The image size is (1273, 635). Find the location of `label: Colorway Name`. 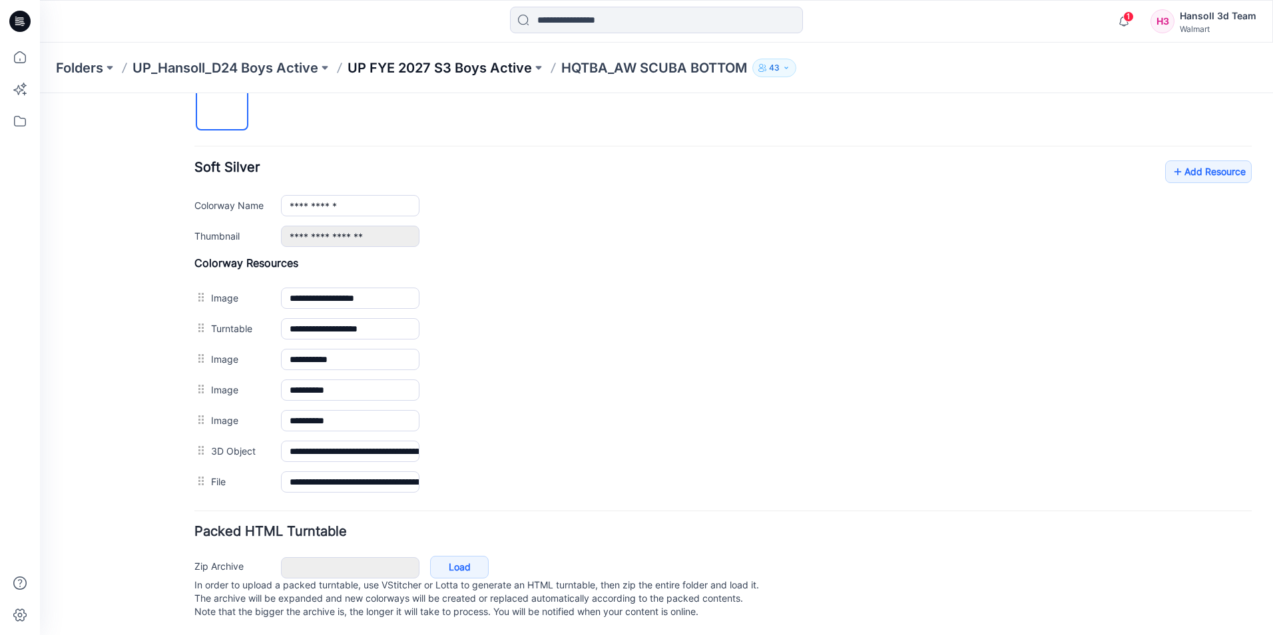

label: Colorway Name is located at coordinates (191, 112).